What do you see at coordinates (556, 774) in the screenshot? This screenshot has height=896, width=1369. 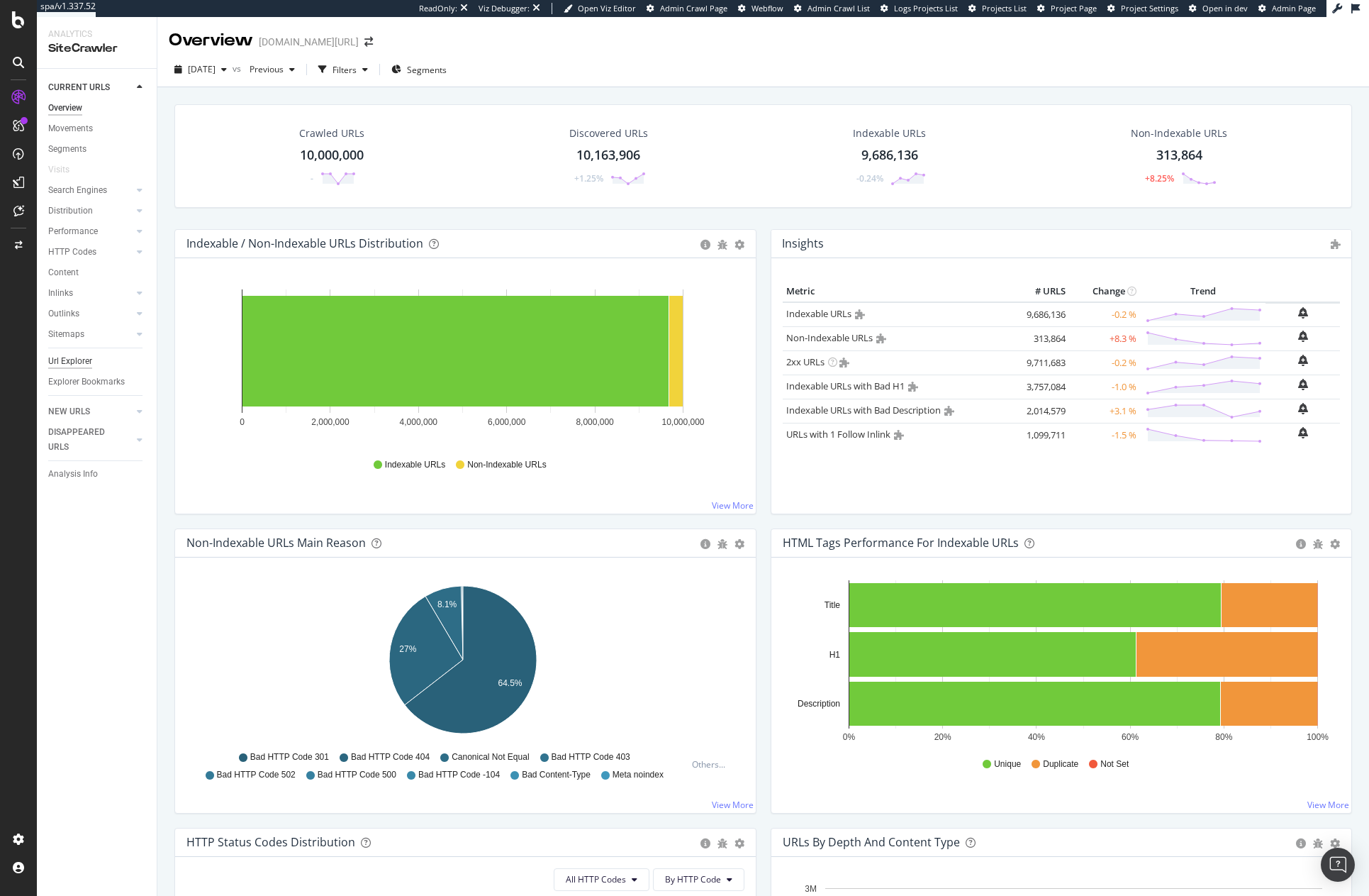 I see `span: Bad Content-Type` at bounding box center [556, 774].